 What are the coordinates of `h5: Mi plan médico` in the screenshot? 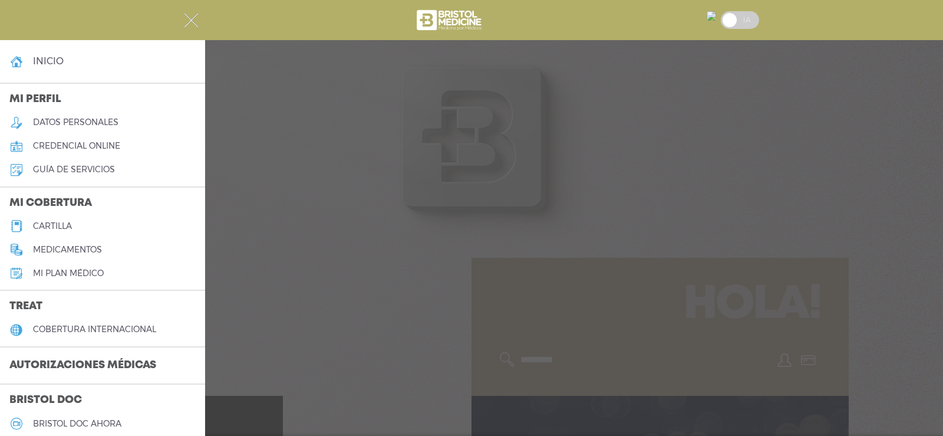 It's located at (68, 273).